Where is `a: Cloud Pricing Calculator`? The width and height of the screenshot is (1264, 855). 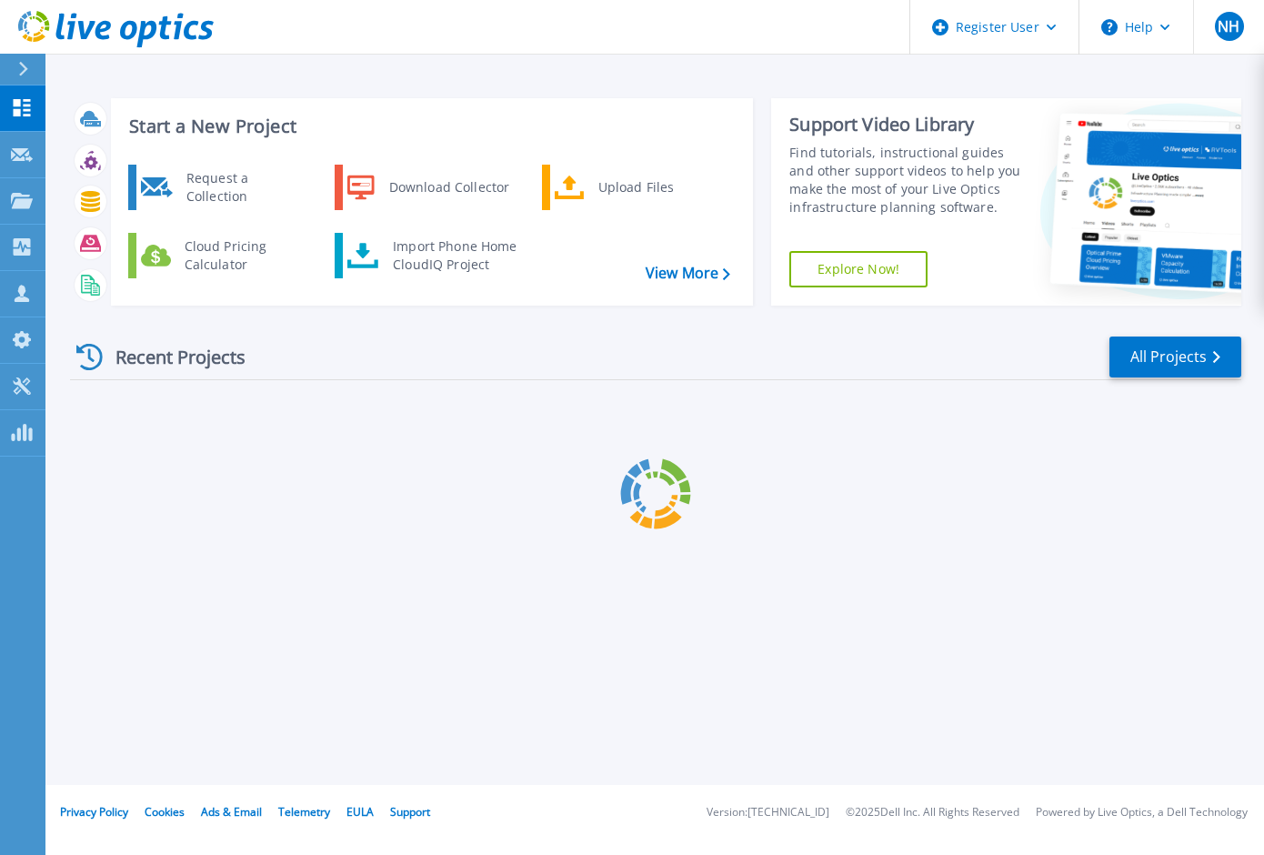 a: Cloud Pricing Calculator is located at coordinates (221, 256).